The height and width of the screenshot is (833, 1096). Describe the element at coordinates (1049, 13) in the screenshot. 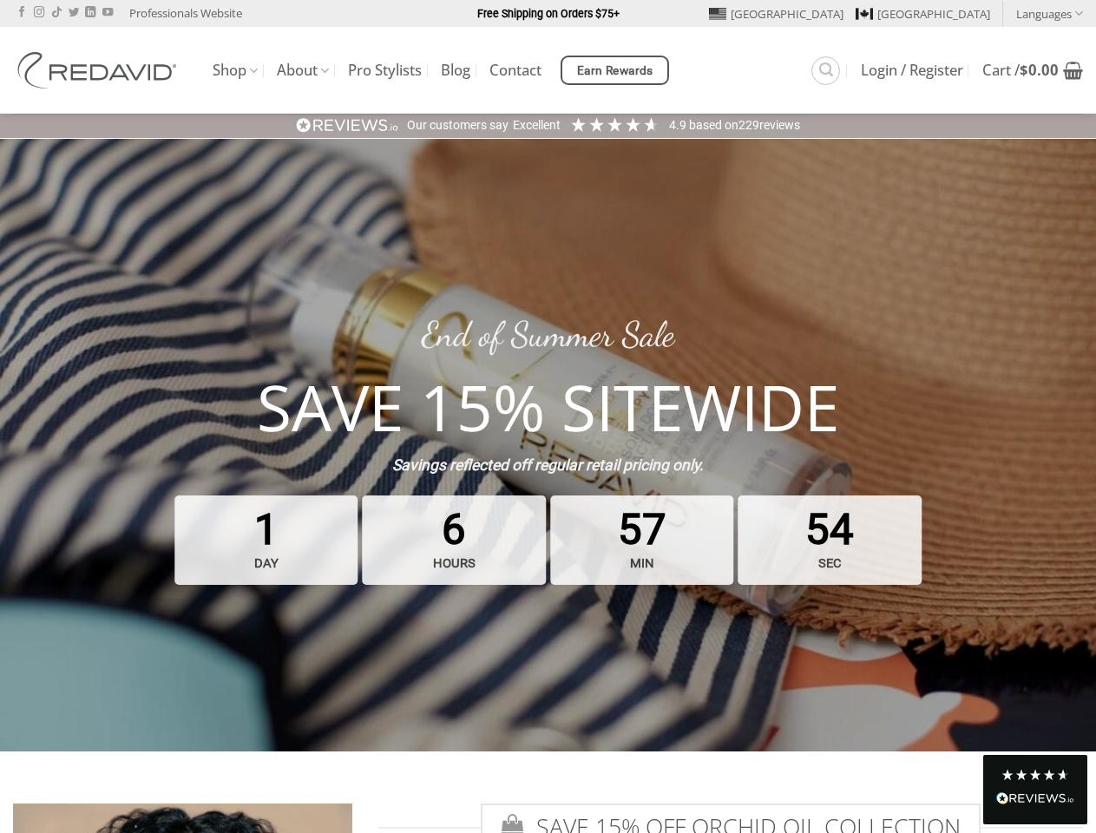

I see `a: Languages` at that location.